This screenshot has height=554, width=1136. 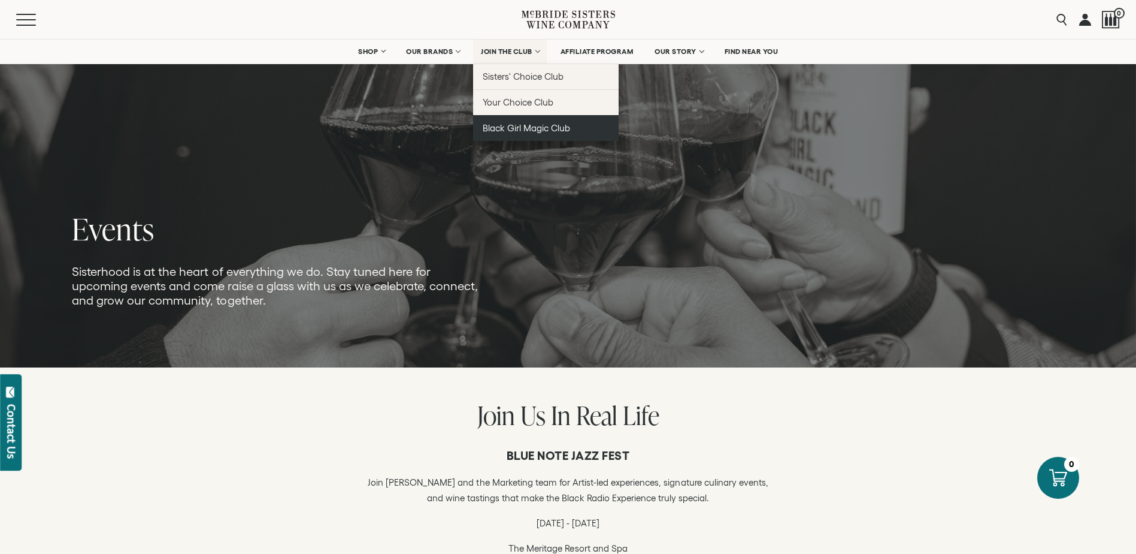 I want to click on span: Your Choice Club, so click(x=518, y=102).